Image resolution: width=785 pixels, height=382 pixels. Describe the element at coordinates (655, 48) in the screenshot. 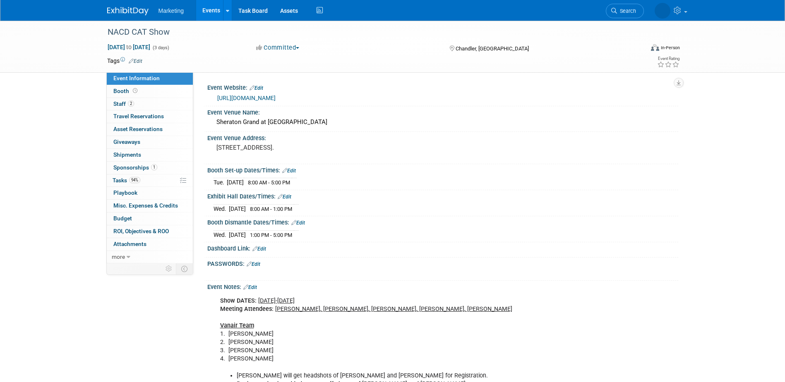

I see `img: Format-Inperson.png` at that location.